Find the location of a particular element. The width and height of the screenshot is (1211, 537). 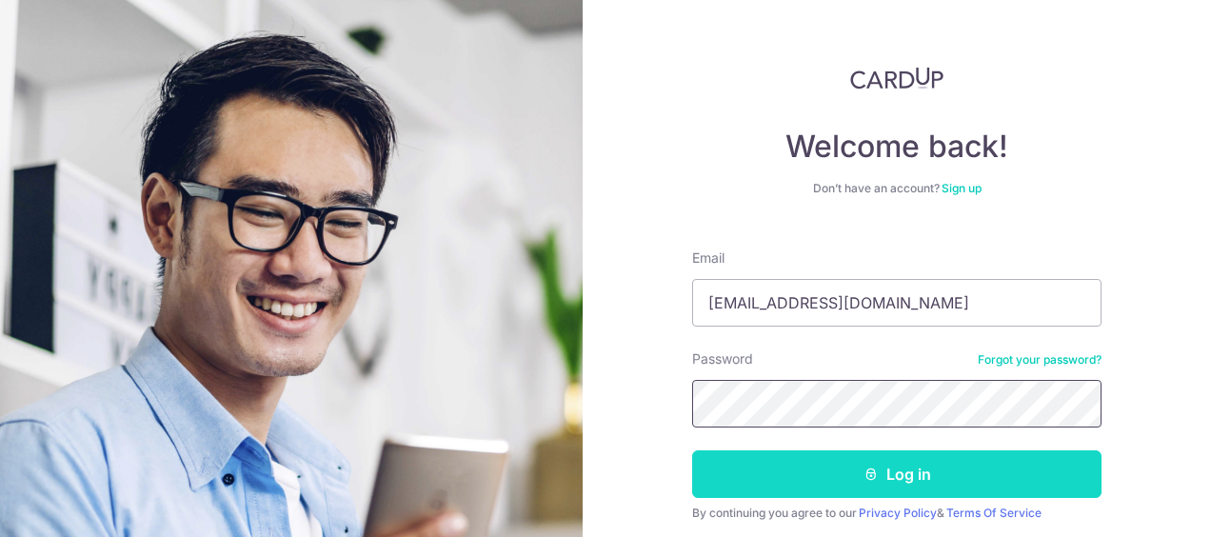

div: Don’t have an account? is located at coordinates (897, 189).